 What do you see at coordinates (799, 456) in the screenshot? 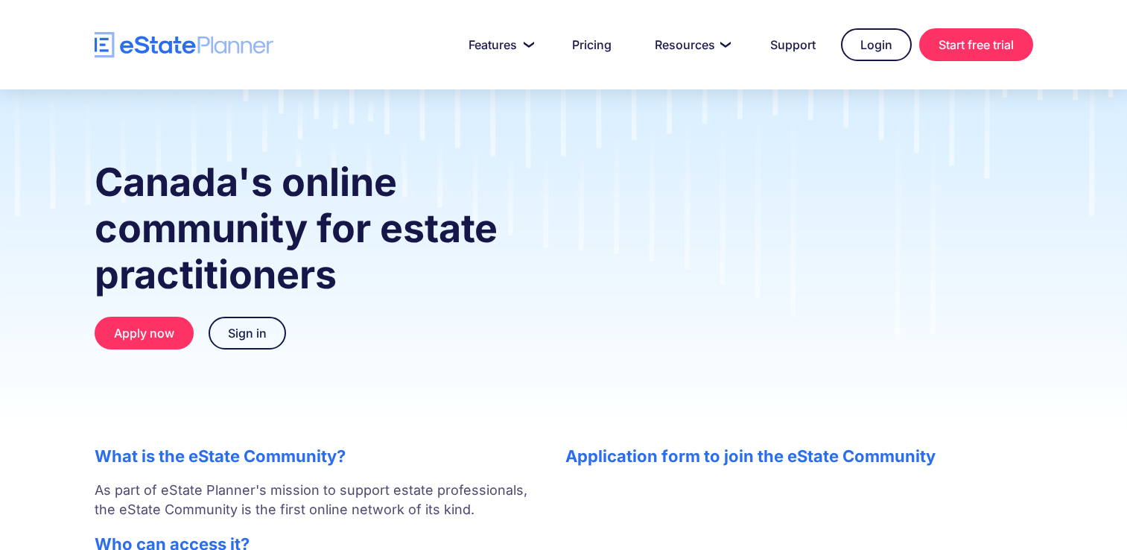
I see `h2: Application form to join the eState Community` at bounding box center [799, 456].